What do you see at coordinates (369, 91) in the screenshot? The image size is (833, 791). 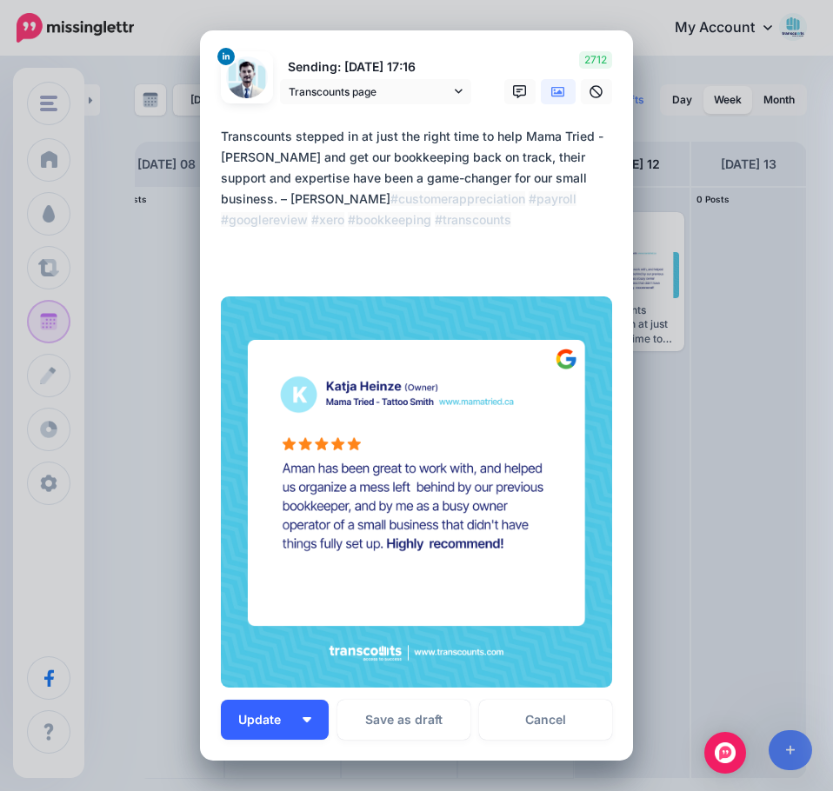 I see `span: Transcounts page` at bounding box center [369, 91].